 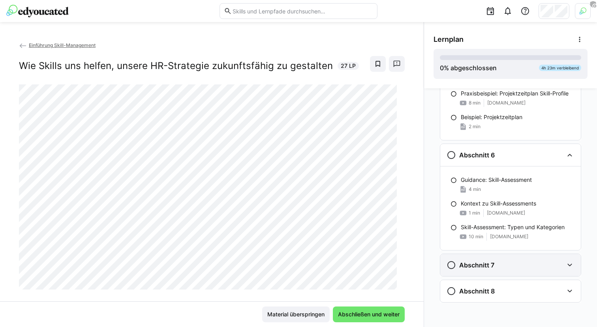 I want to click on h3: Abschnitt 6, so click(x=477, y=155).